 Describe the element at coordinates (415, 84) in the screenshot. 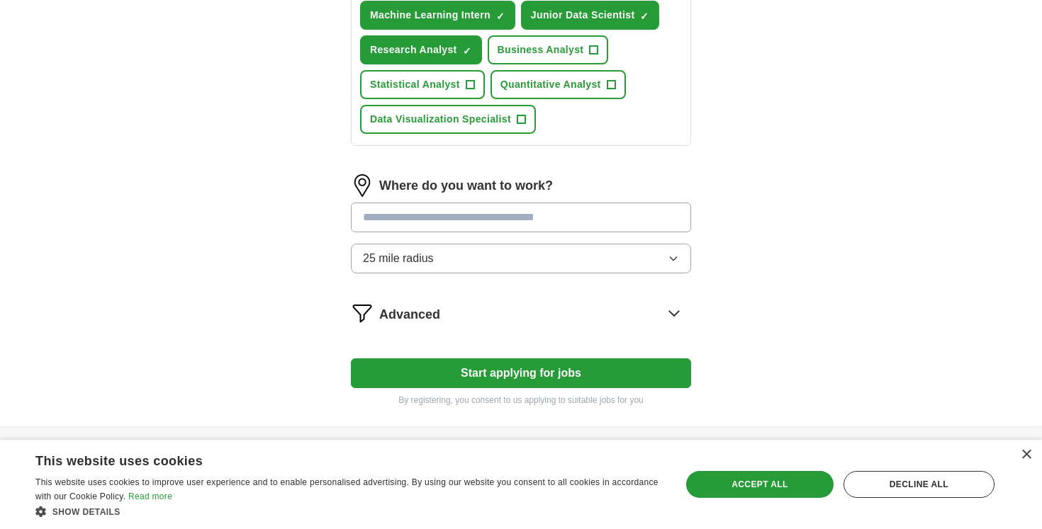

I see `span: Statistical Analyst` at that location.